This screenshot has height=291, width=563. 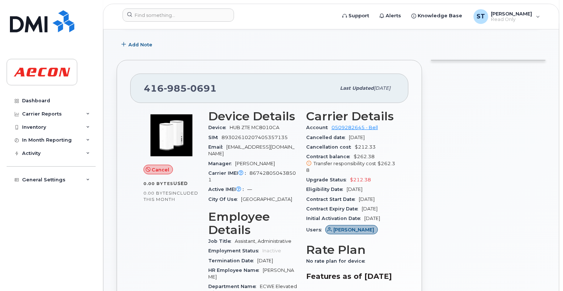 I want to click on span: Cancellation cost, so click(x=330, y=147).